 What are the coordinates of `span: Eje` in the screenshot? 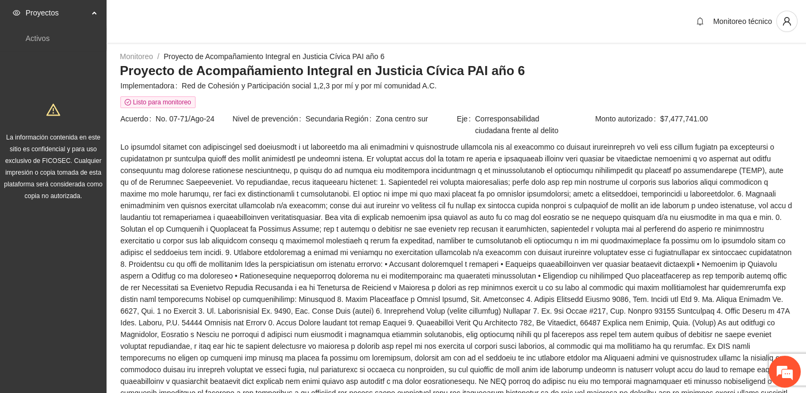 It's located at (466, 125).